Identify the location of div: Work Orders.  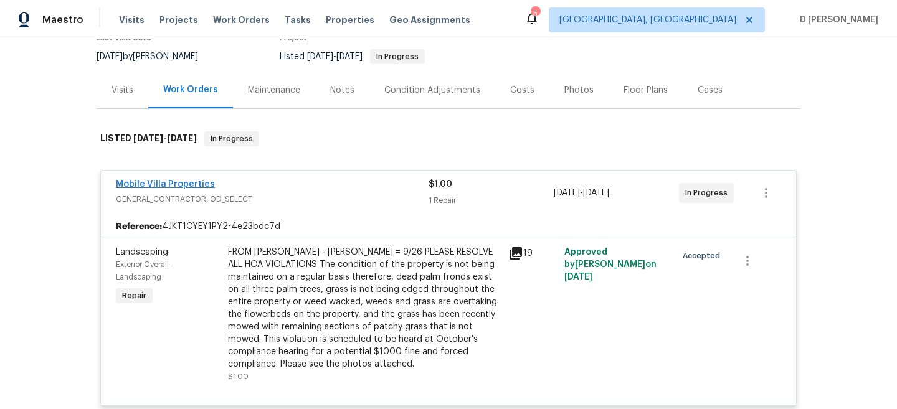
(191, 90).